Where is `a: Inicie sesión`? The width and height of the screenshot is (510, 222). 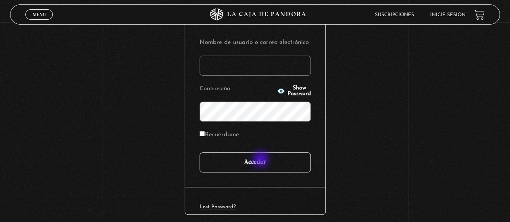
a: Inicie sesión is located at coordinates (448, 15).